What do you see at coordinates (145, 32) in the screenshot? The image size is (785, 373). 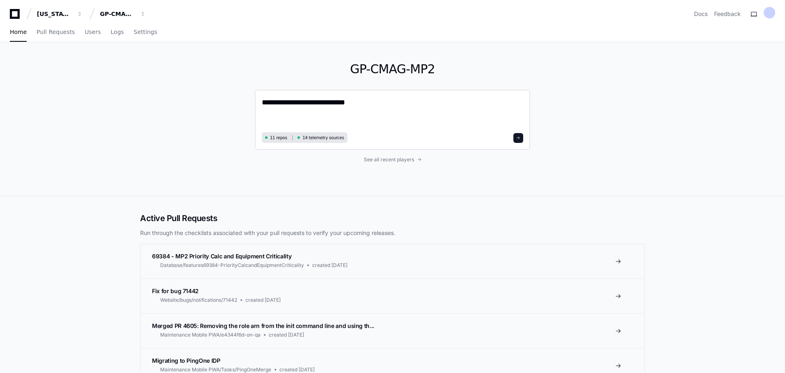 I see `span: Settings` at bounding box center [145, 32].